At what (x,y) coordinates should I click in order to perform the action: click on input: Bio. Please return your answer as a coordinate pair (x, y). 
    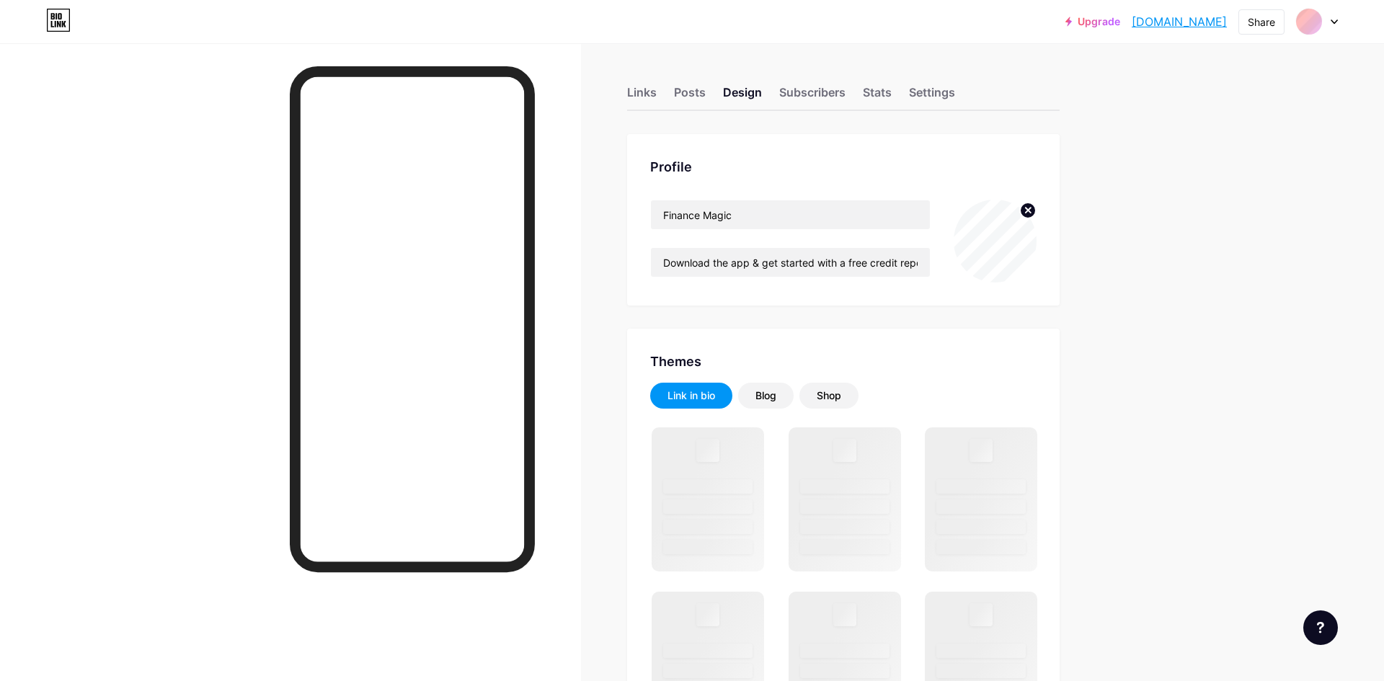
    Looking at the image, I should click on (790, 262).